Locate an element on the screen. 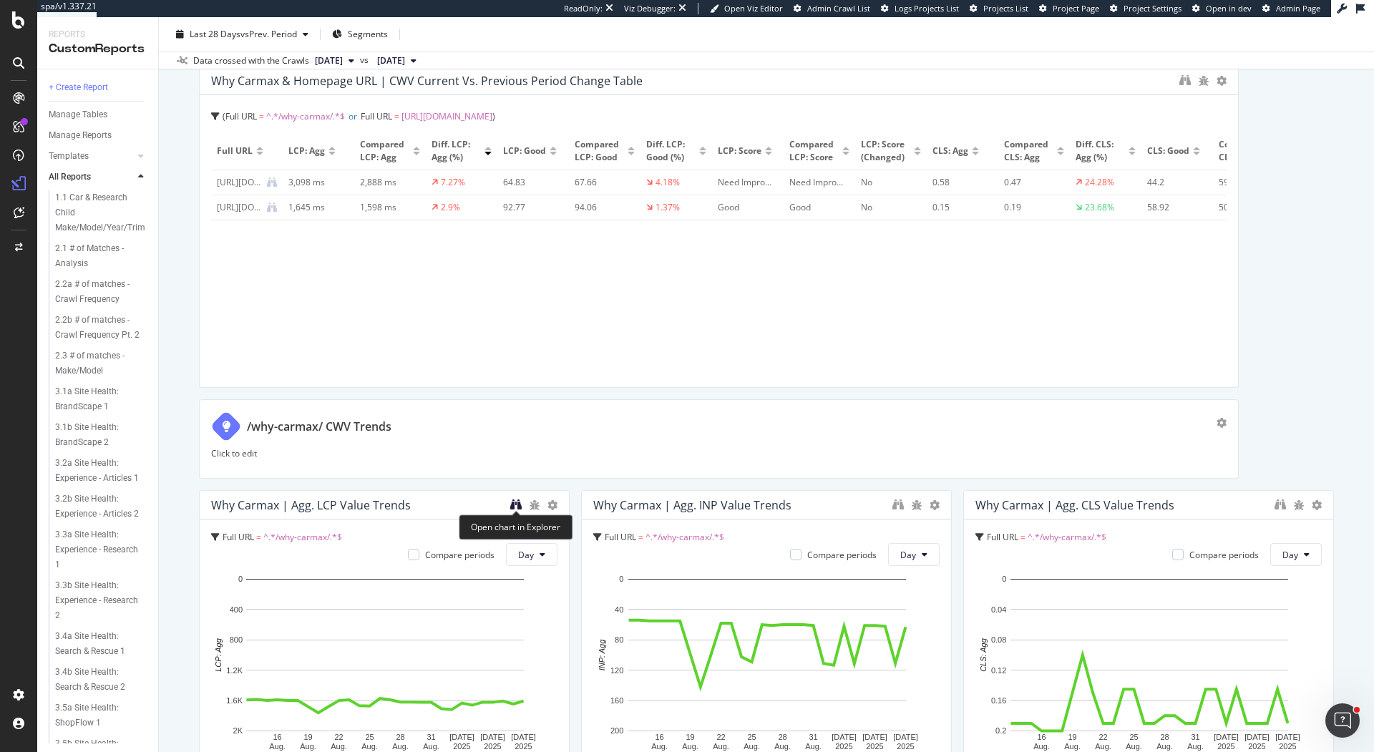 The image size is (1374, 752). div: 67.66 is located at coordinates (602, 182).